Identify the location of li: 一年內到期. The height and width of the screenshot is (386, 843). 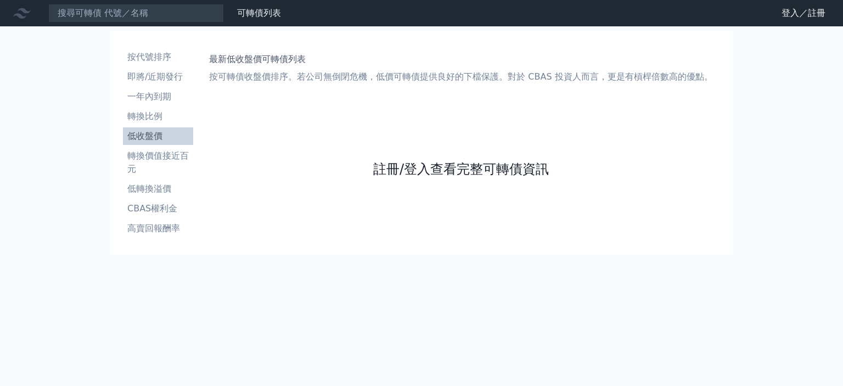
(158, 97).